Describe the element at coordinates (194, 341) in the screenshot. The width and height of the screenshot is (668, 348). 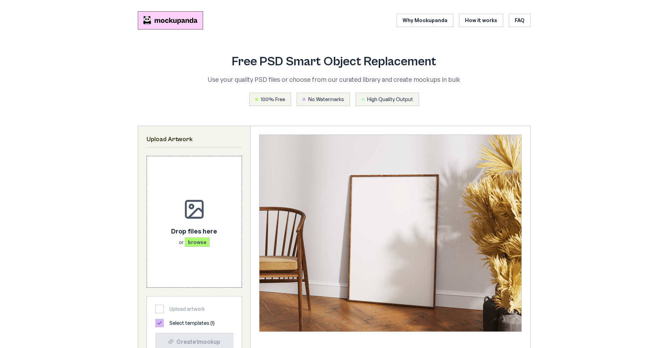
I see `div: Create 1 mockup` at that location.